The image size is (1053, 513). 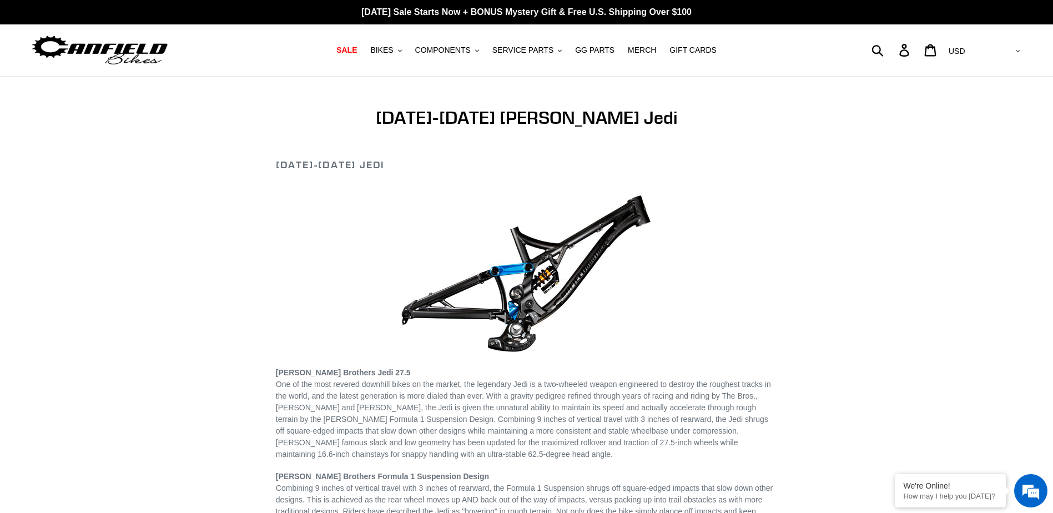 What do you see at coordinates (443, 50) in the screenshot?
I see `span: COMPONENTS` at bounding box center [443, 50].